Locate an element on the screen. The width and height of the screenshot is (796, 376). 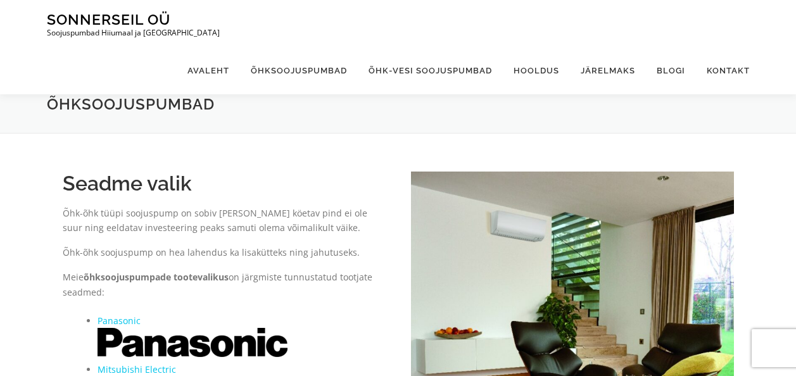
a: Sonnerseil OÜ is located at coordinates (108, 19).